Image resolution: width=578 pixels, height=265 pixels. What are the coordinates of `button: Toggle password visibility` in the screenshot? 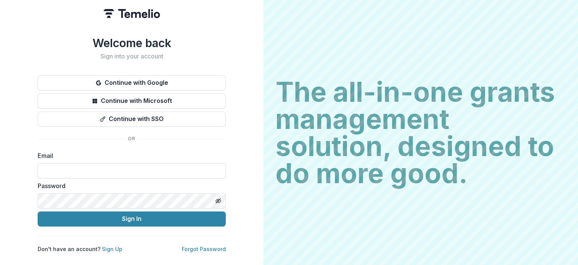 It's located at (218, 201).